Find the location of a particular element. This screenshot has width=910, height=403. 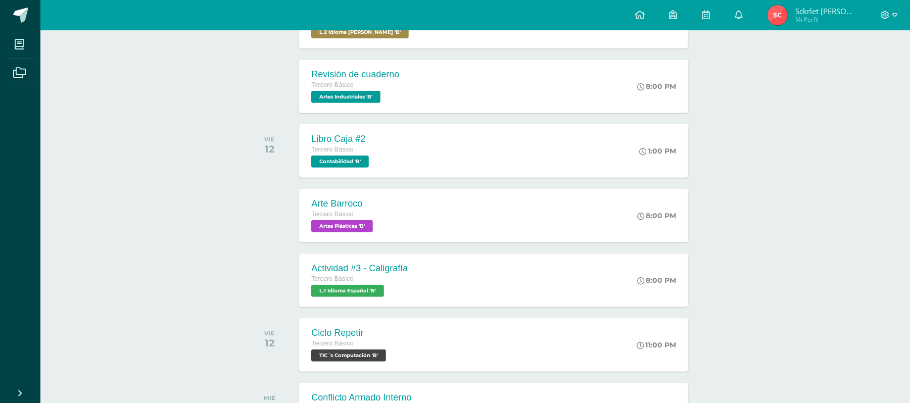

img: 41276d7fe83bb94c4ae535f17fe16d27.png is located at coordinates (778, 15).